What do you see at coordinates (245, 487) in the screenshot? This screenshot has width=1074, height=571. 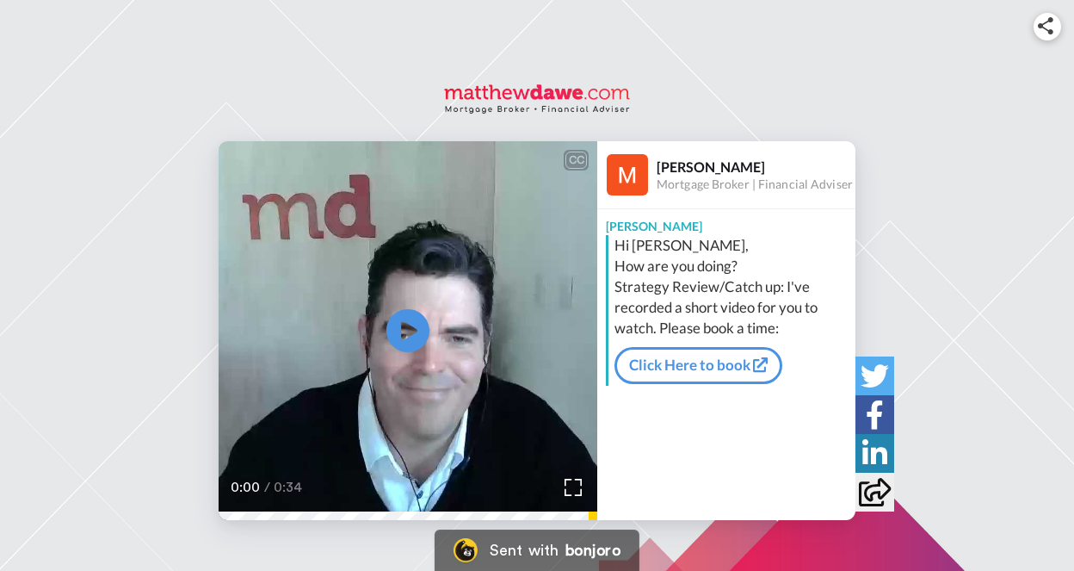 I see `span: 0:00` at bounding box center [245, 487].